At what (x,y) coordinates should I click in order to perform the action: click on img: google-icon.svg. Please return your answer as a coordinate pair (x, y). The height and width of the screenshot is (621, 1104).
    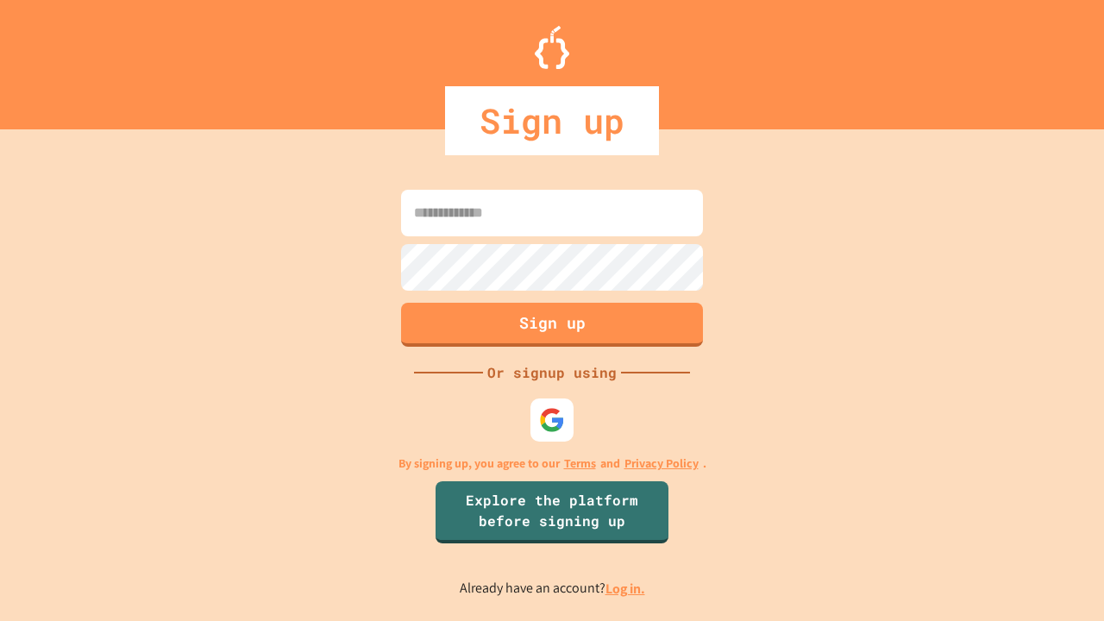
    Looking at the image, I should click on (552, 420).